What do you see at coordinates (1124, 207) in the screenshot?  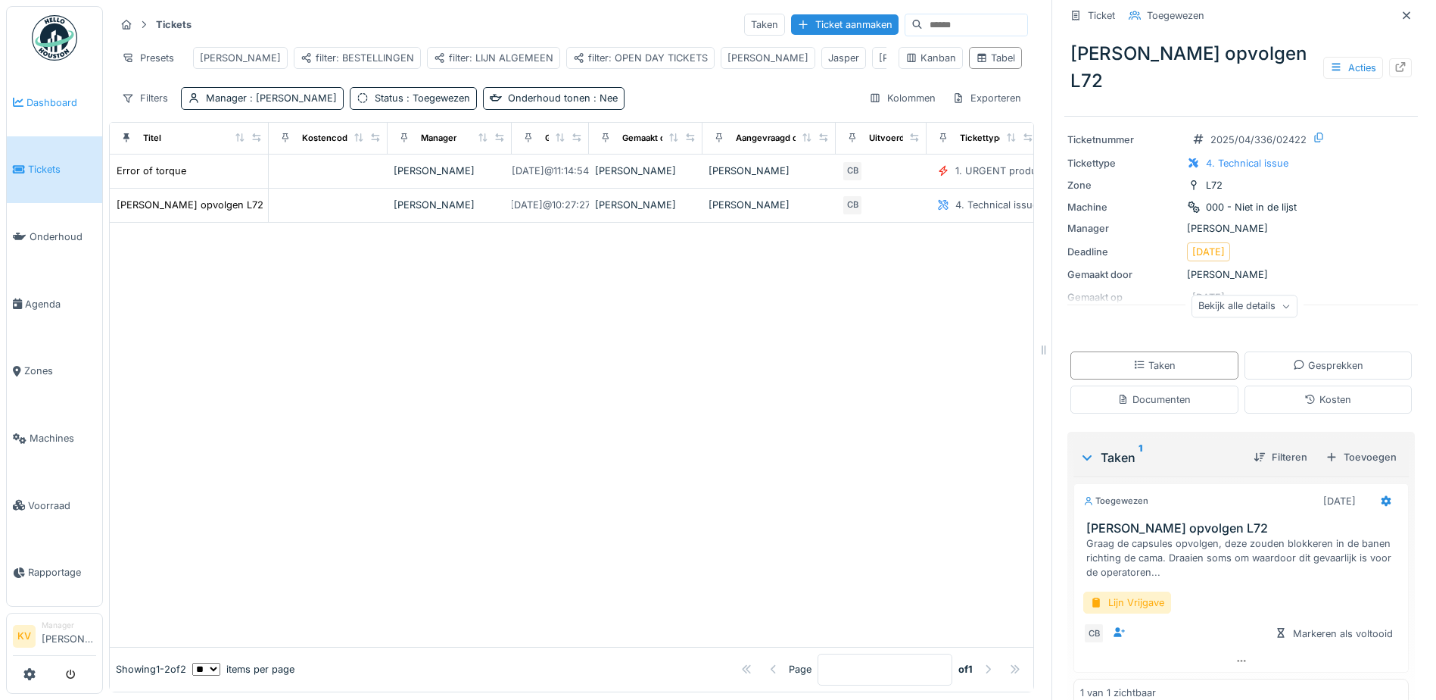 I see `div: Machine` at bounding box center [1124, 207].